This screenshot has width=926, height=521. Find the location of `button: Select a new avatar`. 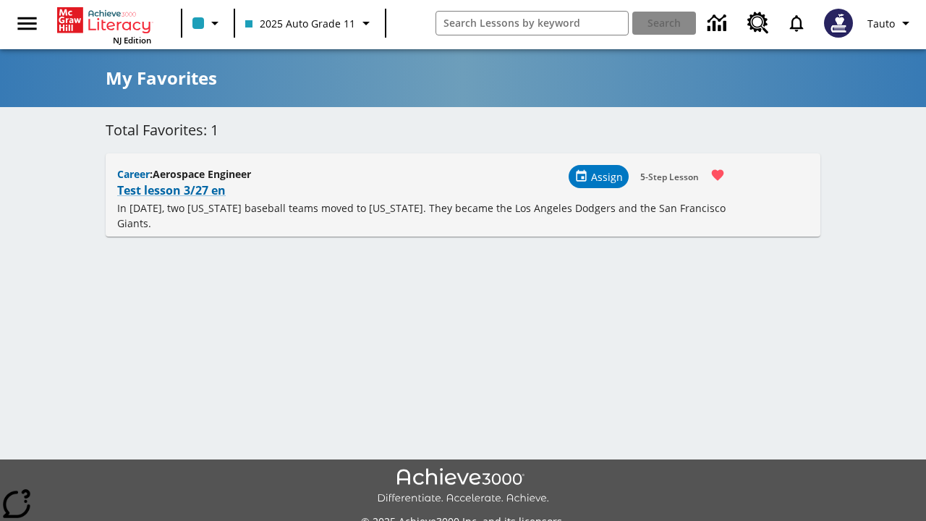

button: Select a new avatar is located at coordinates (838, 23).